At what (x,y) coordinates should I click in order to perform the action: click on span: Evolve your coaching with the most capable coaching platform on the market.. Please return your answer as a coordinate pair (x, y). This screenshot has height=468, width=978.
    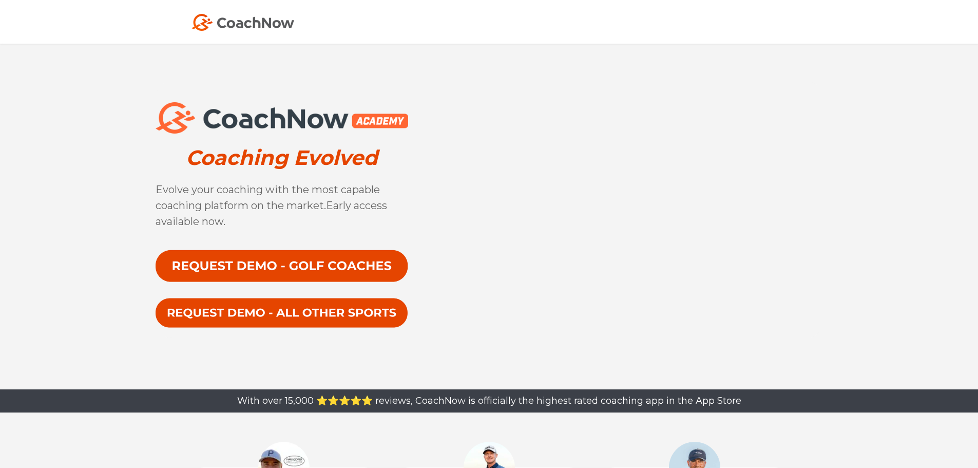
    Looking at the image, I should click on (268, 197).